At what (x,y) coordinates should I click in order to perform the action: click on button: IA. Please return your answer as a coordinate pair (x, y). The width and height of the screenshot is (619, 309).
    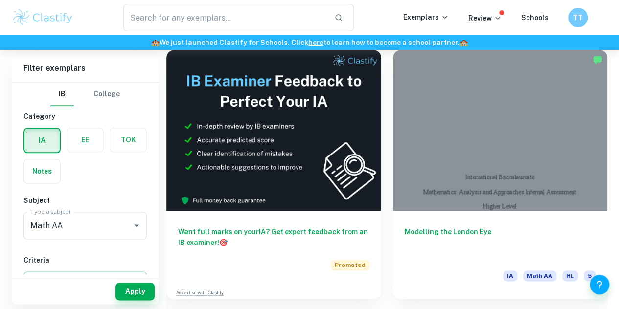
    Looking at the image, I should click on (42, 141).